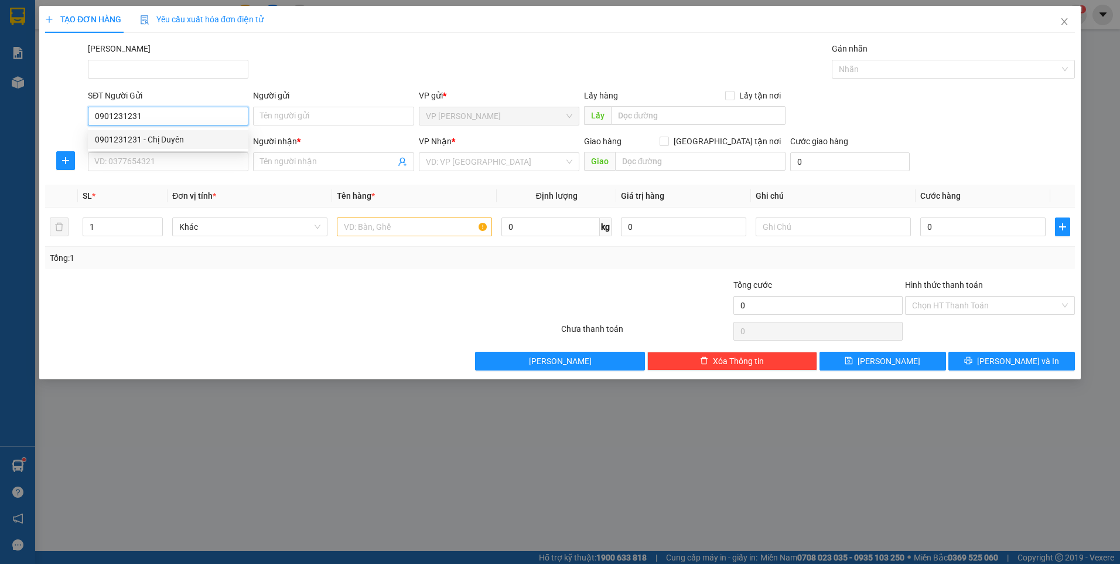 The image size is (1120, 564). Describe the element at coordinates (601, 95) in the screenshot. I see `span: Lấy hàng` at that location.